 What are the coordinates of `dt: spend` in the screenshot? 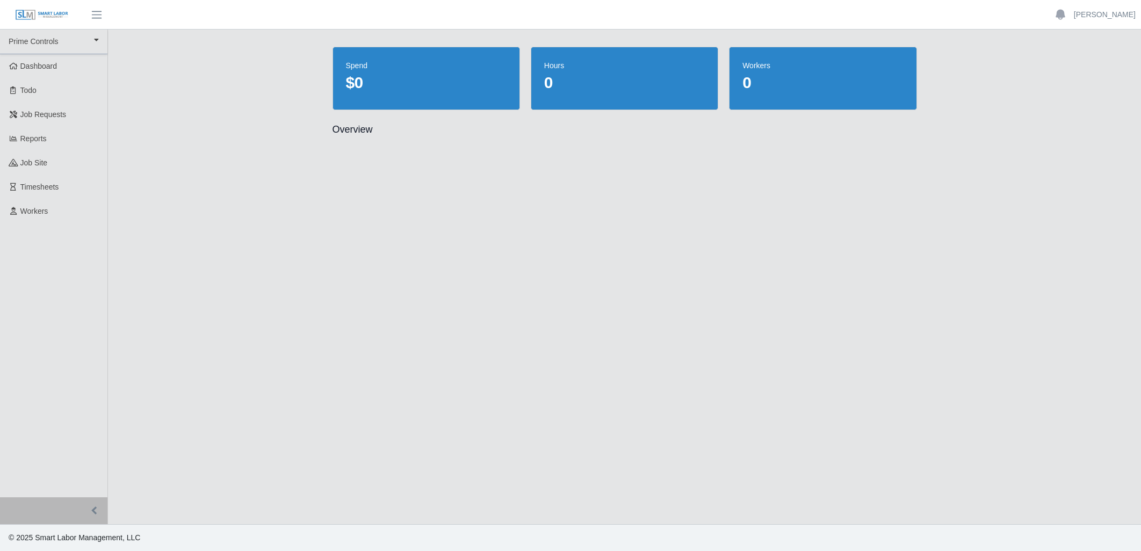 It's located at (426, 66).